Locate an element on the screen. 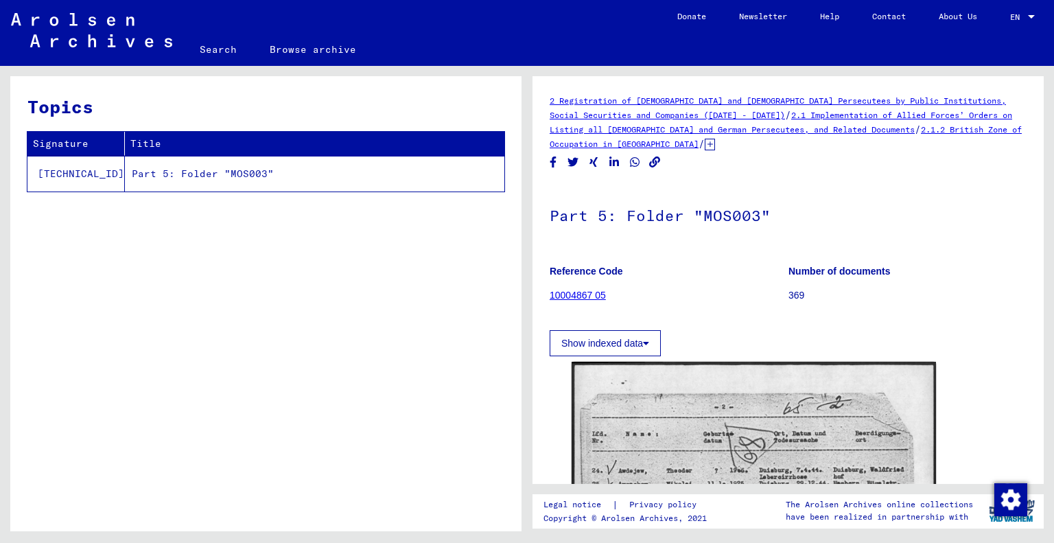 This screenshot has width=1054, height=543. h3: Topics is located at coordinates (266, 106).